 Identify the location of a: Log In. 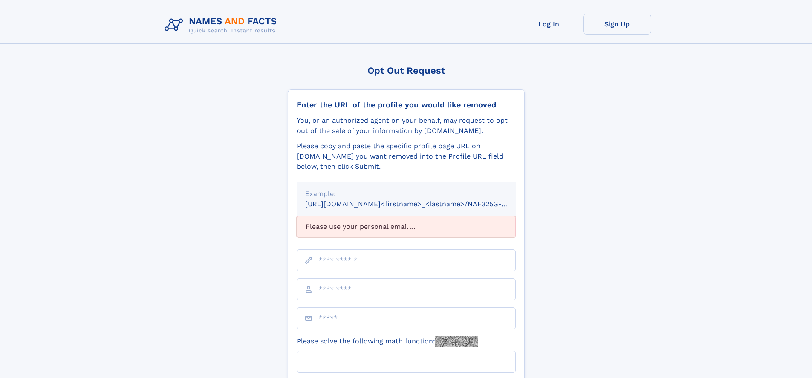
(549, 24).